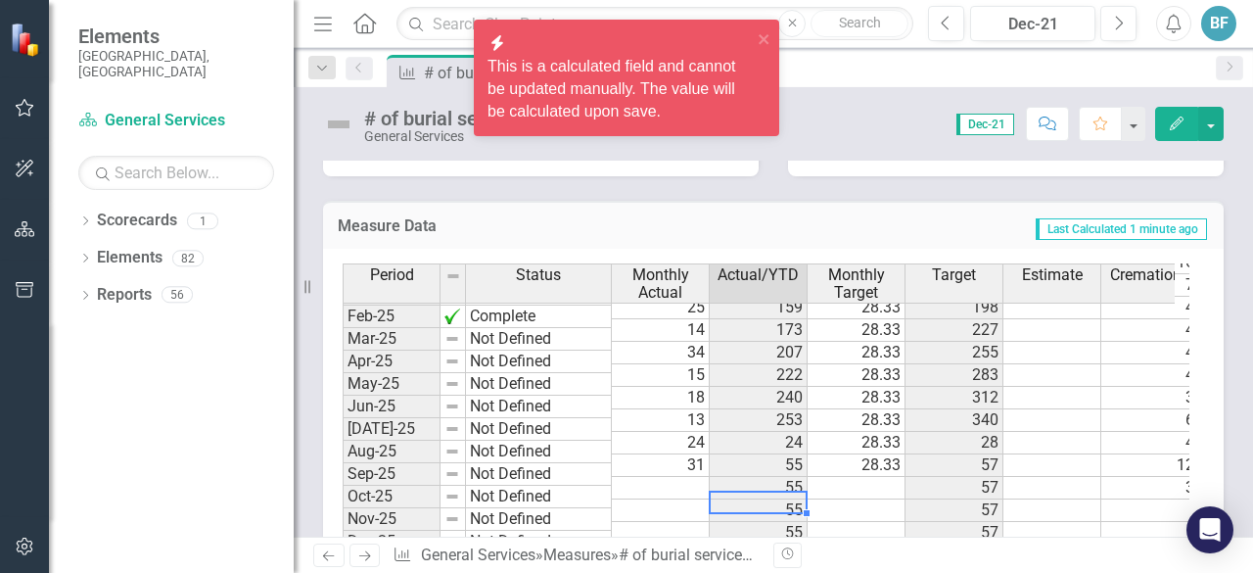 This screenshot has height=573, width=1253. What do you see at coordinates (620, 89) in the screenshot?
I see `div: This is a calculated field and cannot be updated manually. The value will be calculated upon save.` at bounding box center [620, 89].